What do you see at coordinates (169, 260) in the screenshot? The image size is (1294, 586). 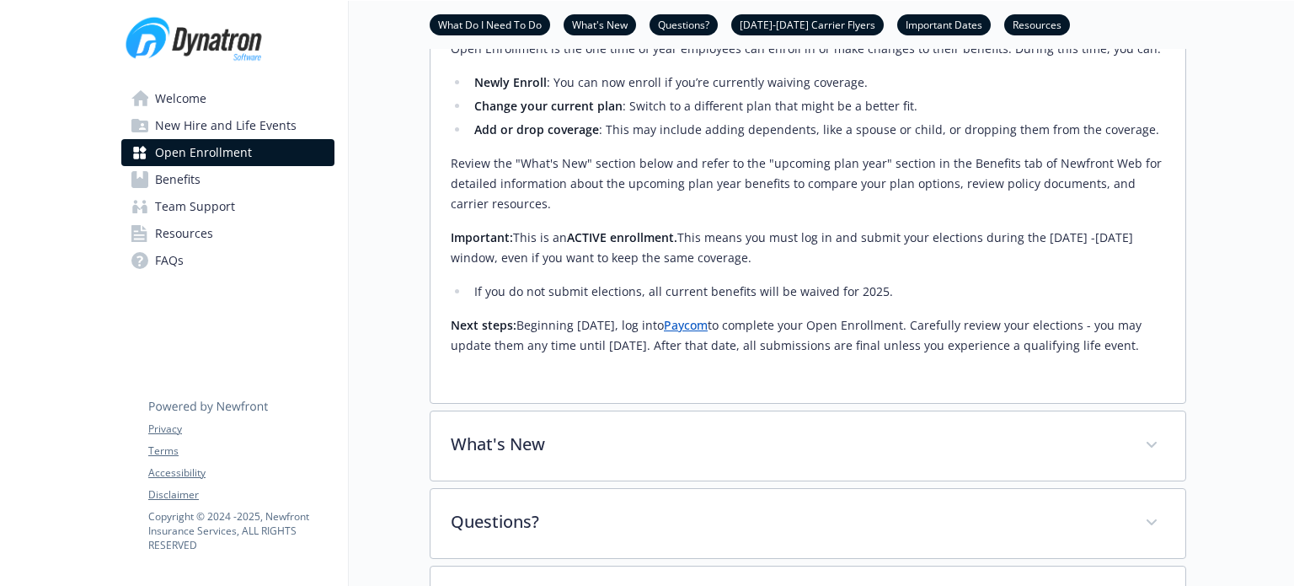 I see `span: FAQs` at bounding box center [169, 260].